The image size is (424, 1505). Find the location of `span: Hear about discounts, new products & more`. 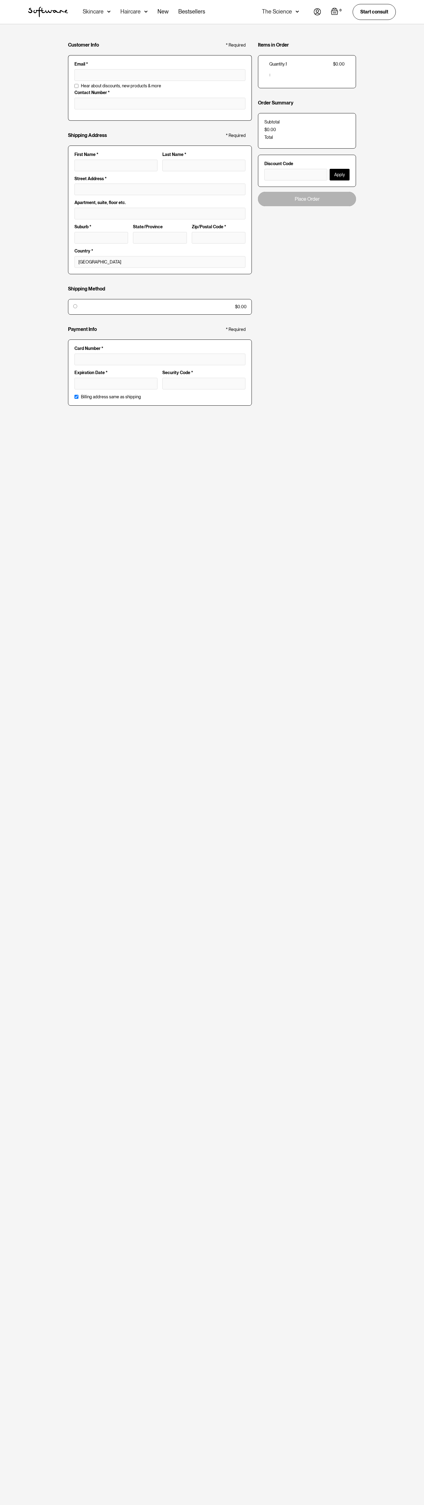

span: Hear about discounts, new products & more is located at coordinates (121, 86).